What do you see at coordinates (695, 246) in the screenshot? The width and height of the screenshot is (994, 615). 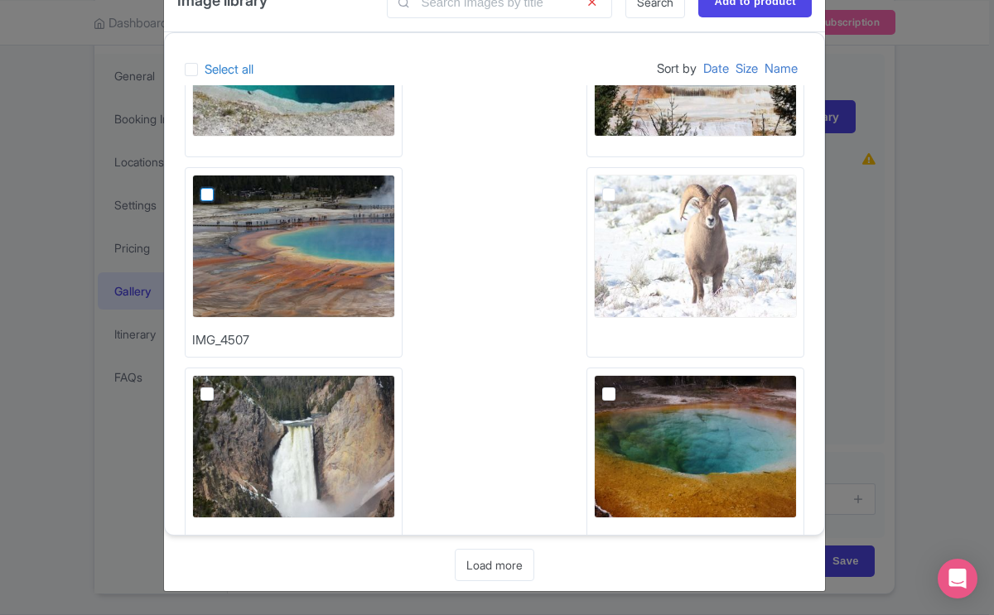 I see `img: tusbl7teiimu7h09kjrr.jpg` at bounding box center [695, 246].